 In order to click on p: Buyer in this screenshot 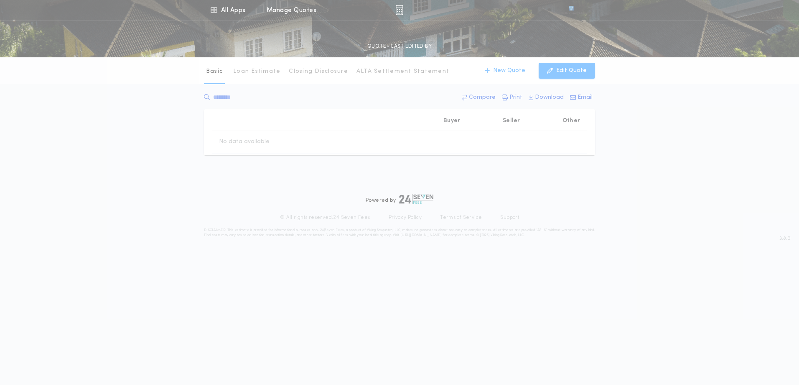, I will do `click(452, 121)`.